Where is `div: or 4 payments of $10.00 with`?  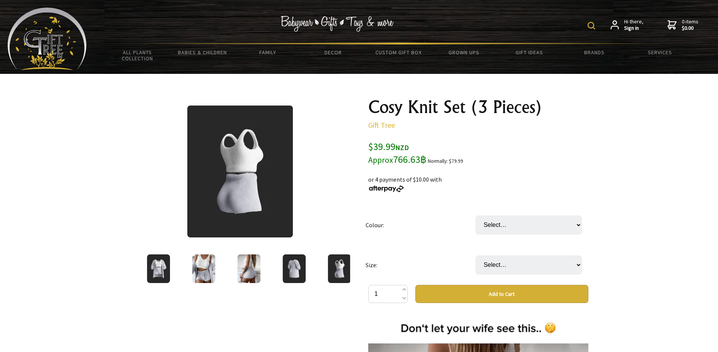
div: or 4 payments of $10.00 with is located at coordinates (478, 179).